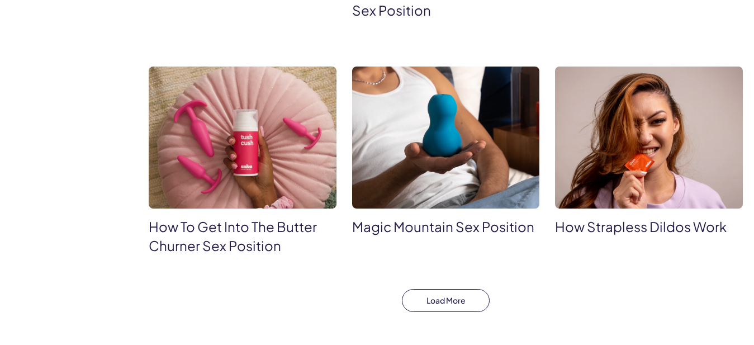  What do you see at coordinates (640, 226) in the screenshot?
I see `a: How Strapless Dildos Work` at bounding box center [640, 226].